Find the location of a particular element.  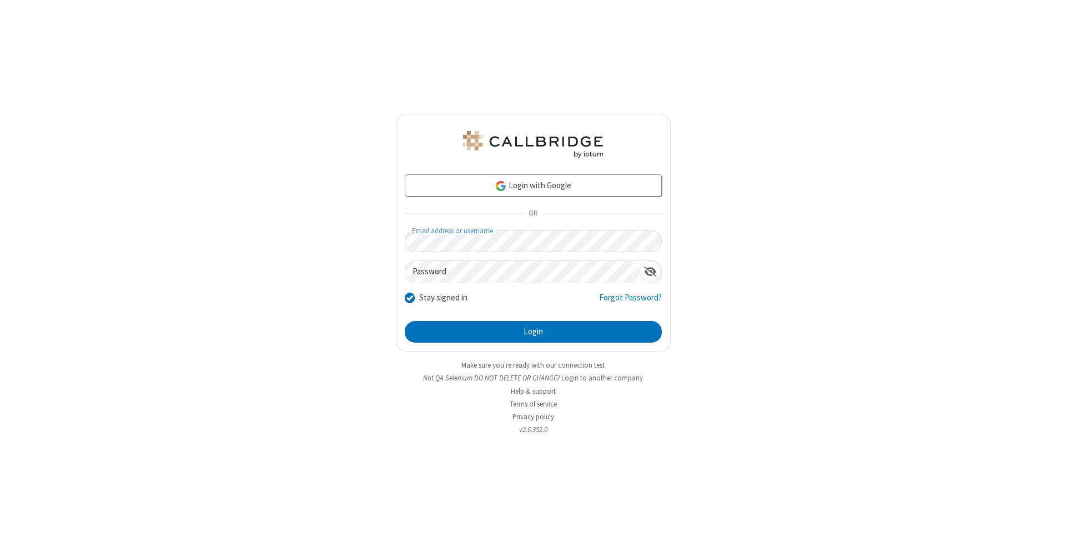

a: Forgot Password? is located at coordinates (630, 302).